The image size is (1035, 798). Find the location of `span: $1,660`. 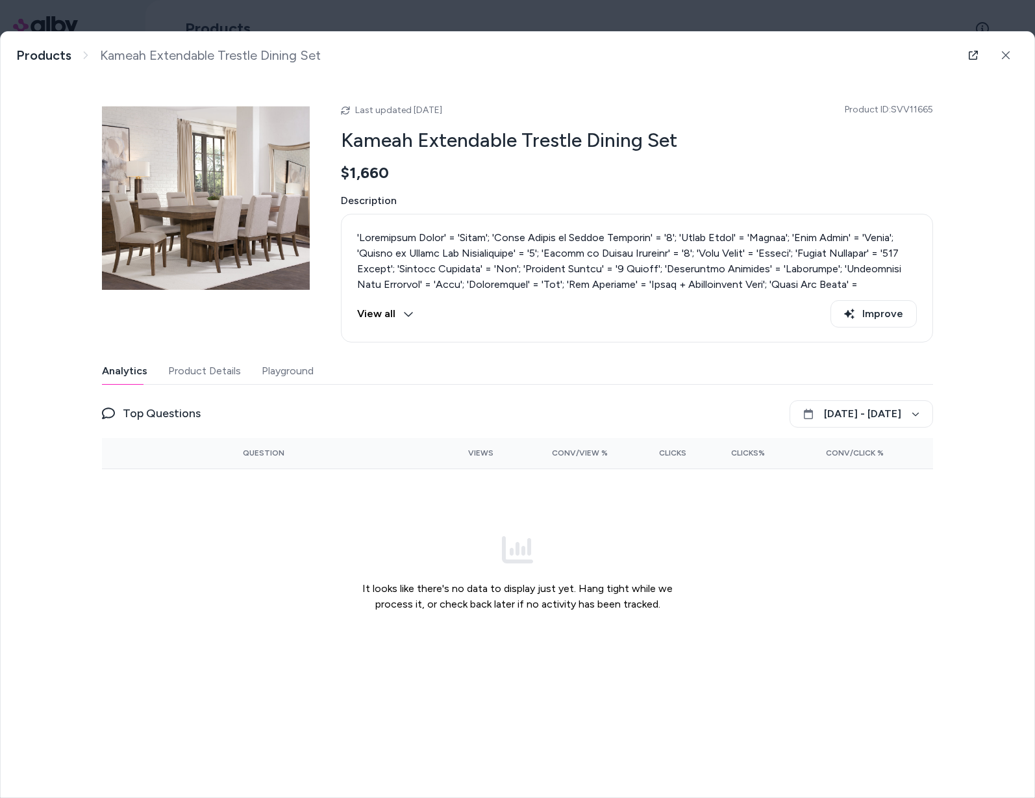

span: $1,660 is located at coordinates (365, 173).